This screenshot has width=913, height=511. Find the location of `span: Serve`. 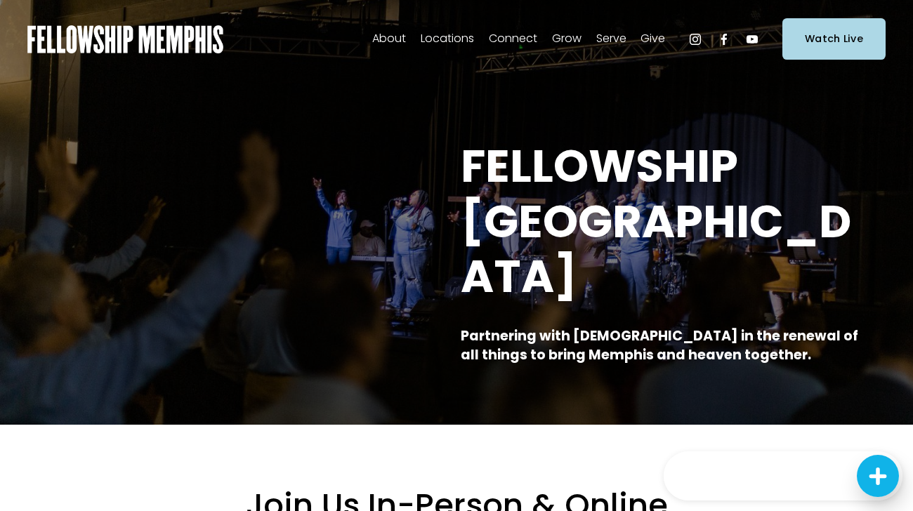

span: Serve is located at coordinates (611, 39).